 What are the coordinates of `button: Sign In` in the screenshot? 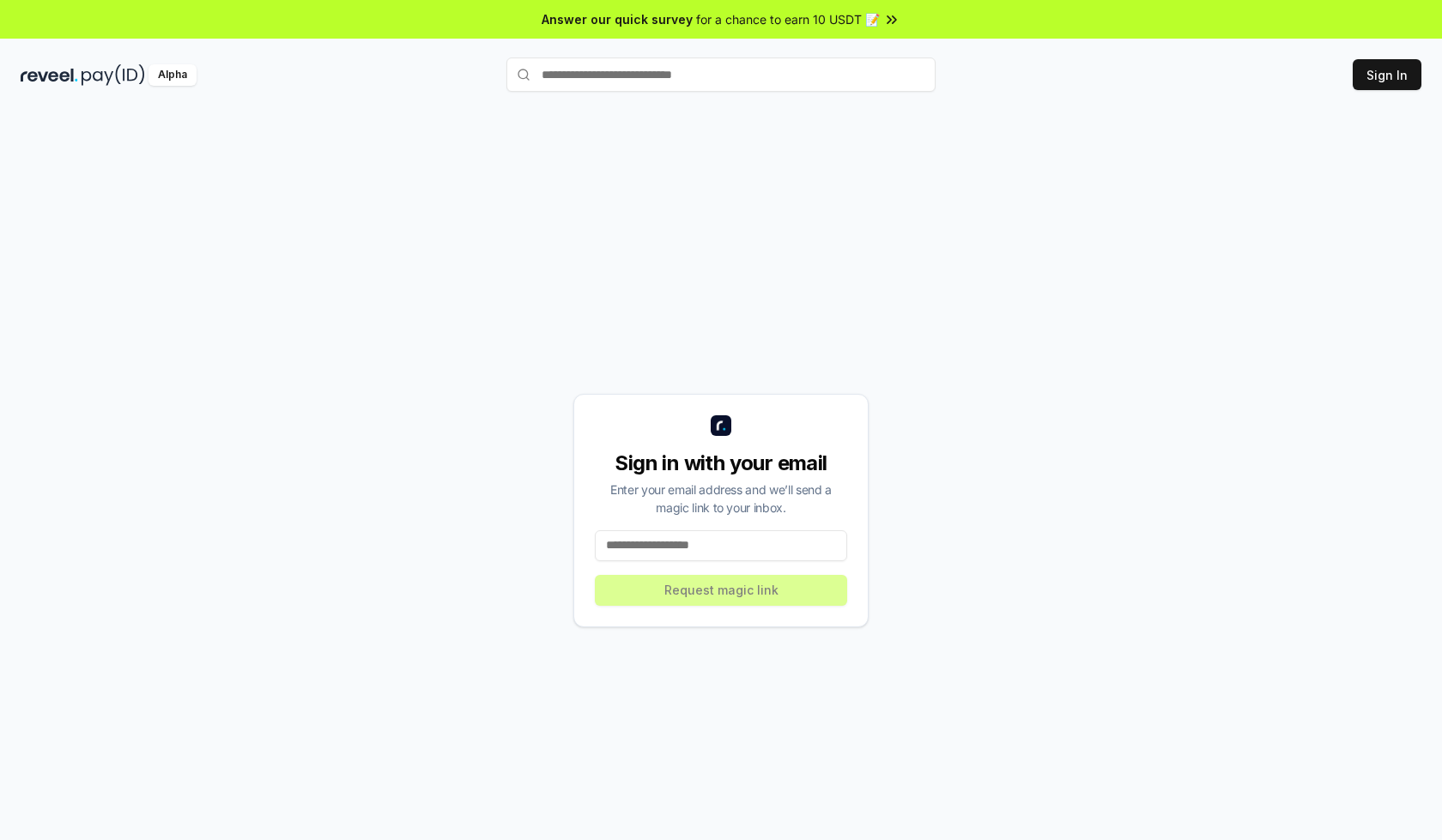 It's located at (1387, 75).